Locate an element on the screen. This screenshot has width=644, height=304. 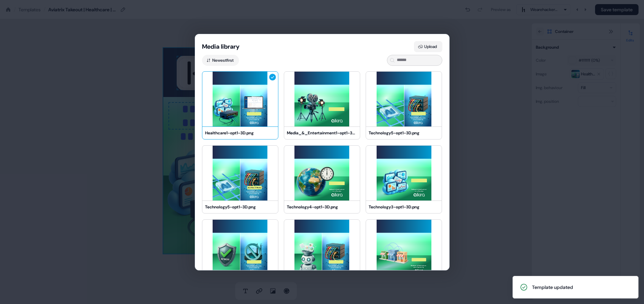
img: Technology4-opt1-3D.png is located at coordinates (322, 173).